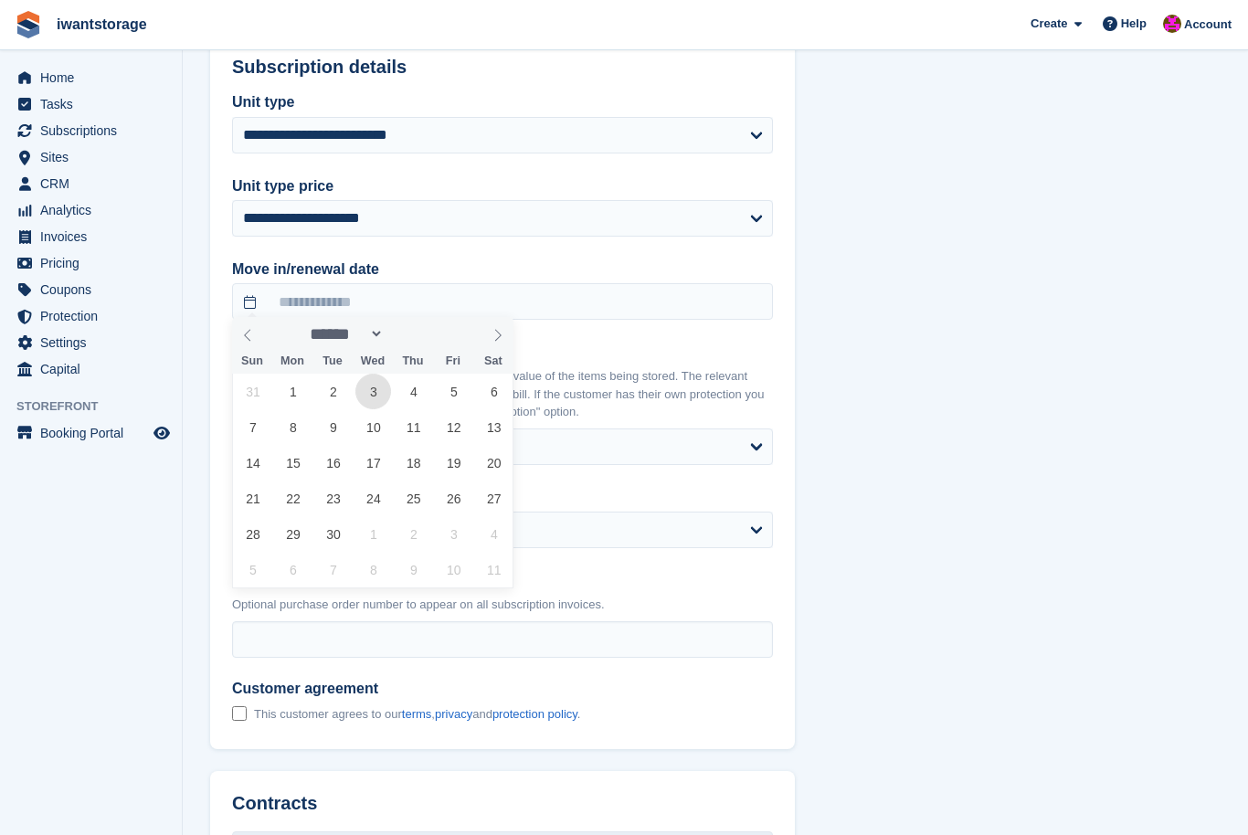 This screenshot has width=1248, height=835. I want to click on span: CRM, so click(95, 184).